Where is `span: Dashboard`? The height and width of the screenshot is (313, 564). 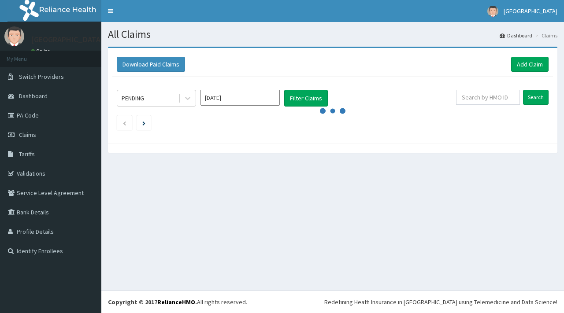 span: Dashboard is located at coordinates (33, 96).